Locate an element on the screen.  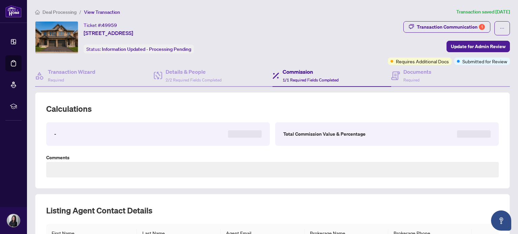
h2: Calculations is located at coordinates (272, 109).